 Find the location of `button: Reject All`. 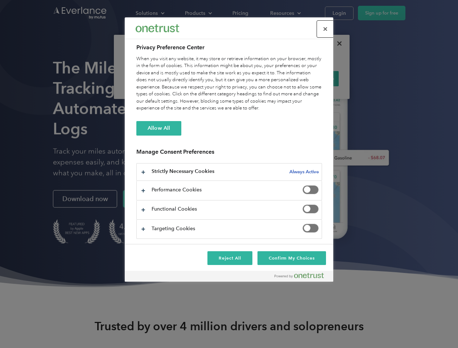

button: Reject All is located at coordinates (230, 258).